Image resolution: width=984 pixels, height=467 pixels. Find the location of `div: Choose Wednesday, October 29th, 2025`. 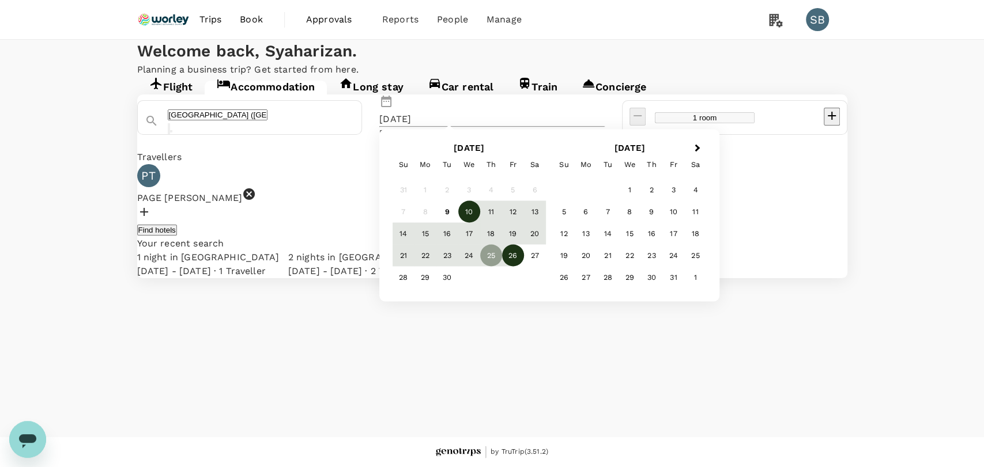

div: Choose Wednesday, October 29th, 2025 is located at coordinates (629, 278).